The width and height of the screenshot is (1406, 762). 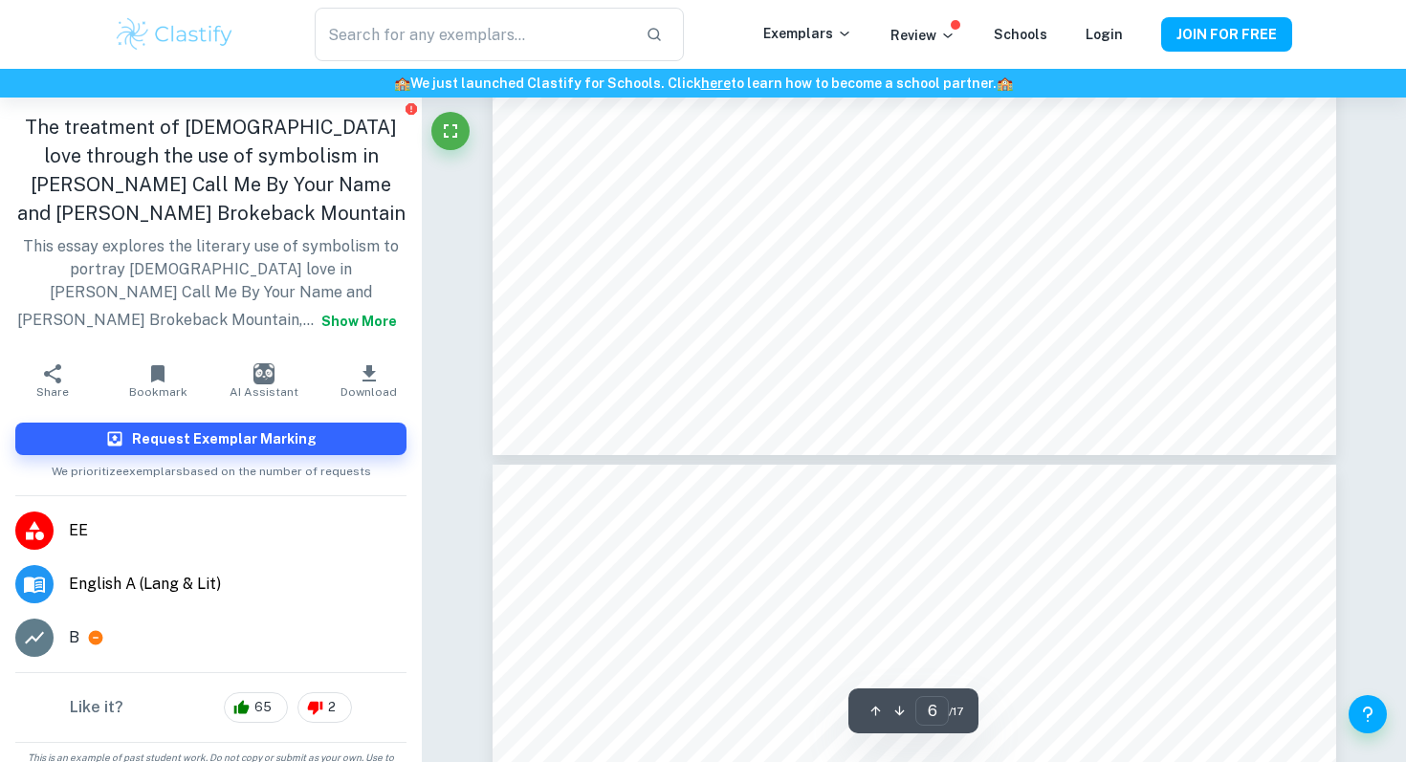 I want to click on span: AI Assistant, so click(x=264, y=392).